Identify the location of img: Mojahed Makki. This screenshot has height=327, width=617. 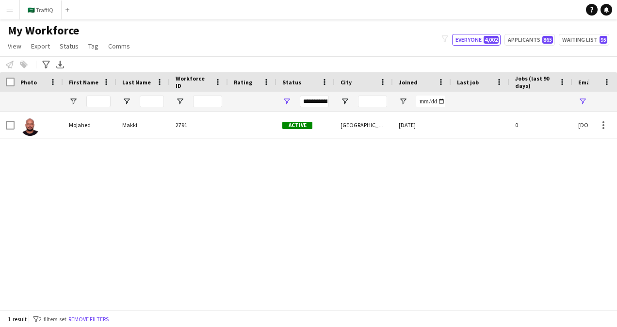
(30, 126).